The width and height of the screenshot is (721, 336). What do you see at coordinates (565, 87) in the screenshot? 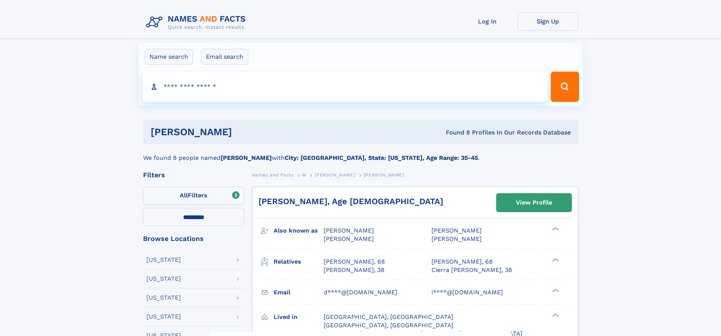
I see `button: Search Button` at bounding box center [565, 87].